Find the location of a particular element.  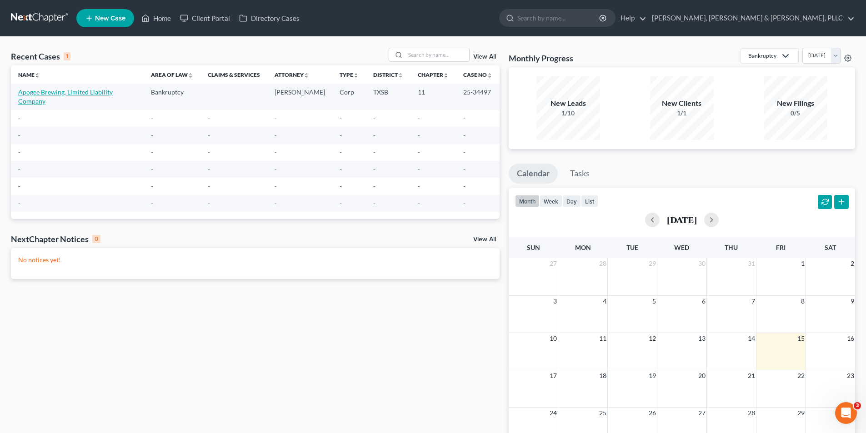

span: Fri is located at coordinates (780, 247).